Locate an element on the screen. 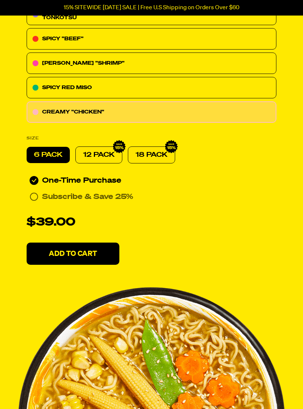  p: Subscribe & Save 25% is located at coordinates (88, 197).